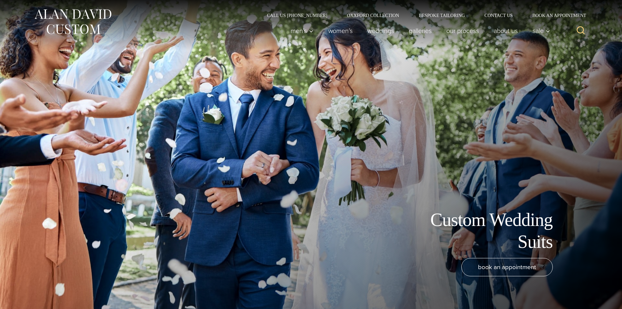 This screenshot has width=622, height=309. I want to click on h1: Custom Wedding Suits, so click(479, 231).